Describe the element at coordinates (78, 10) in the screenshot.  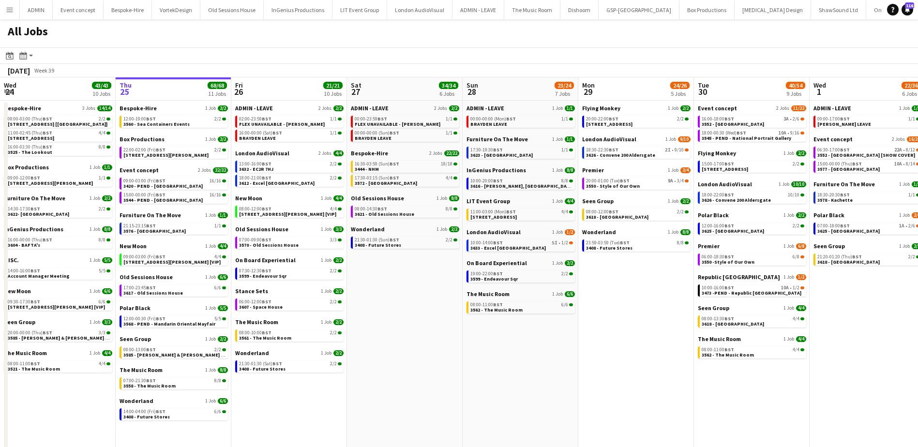
I see `button: Event concept` at that location.